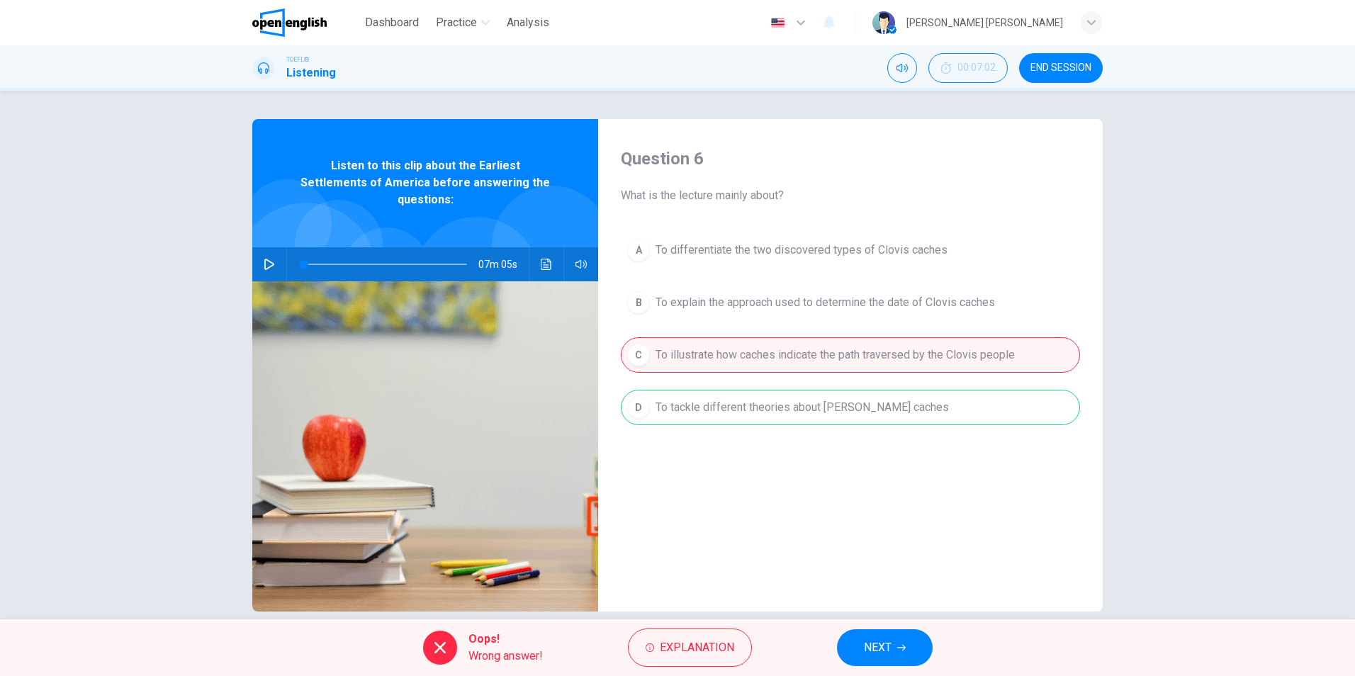 The image size is (1355, 676). I want to click on a: OpenEnglish logo, so click(305, 23).